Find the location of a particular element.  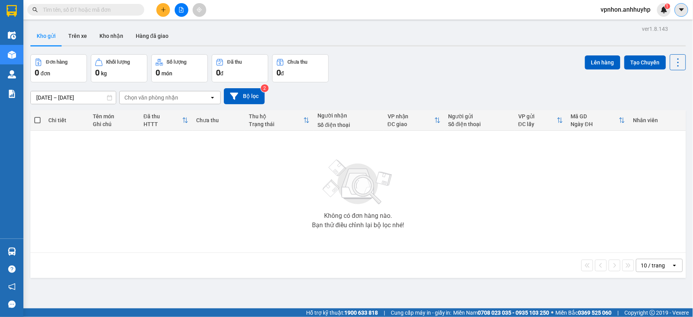

input: Select a date range. is located at coordinates (73, 97).